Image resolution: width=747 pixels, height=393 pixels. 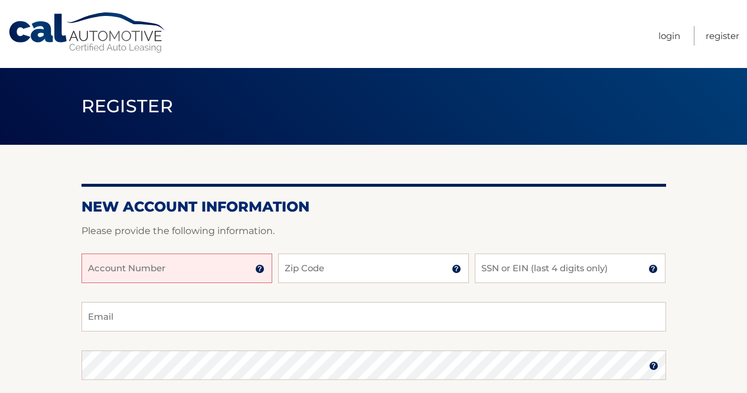 I want to click on input: Account Number, so click(x=177, y=268).